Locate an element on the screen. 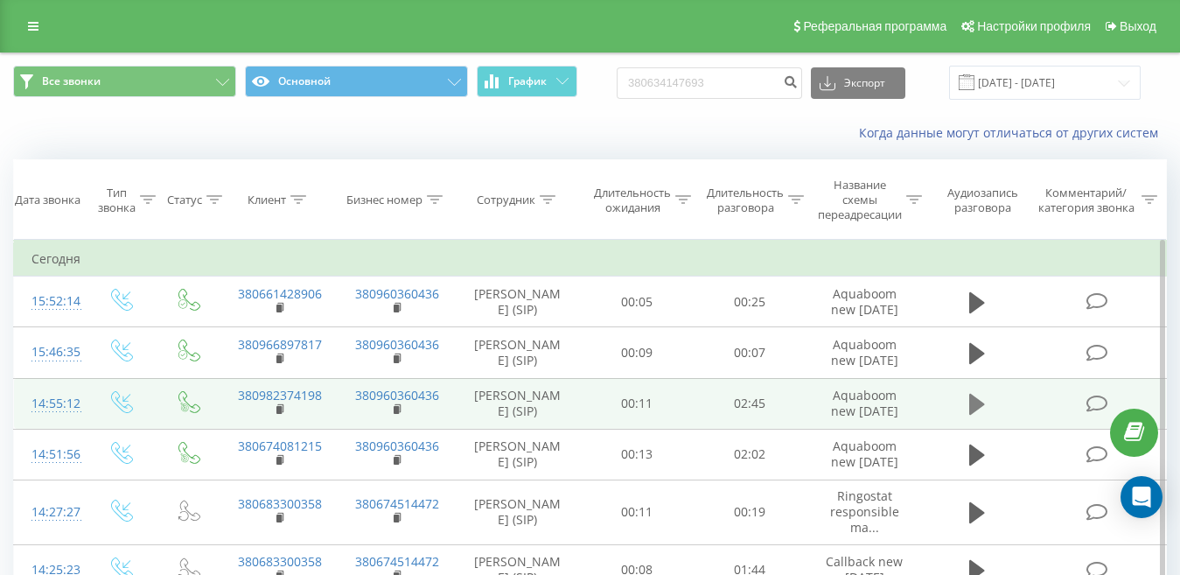 The width and height of the screenshot is (1180, 575). button: Основной is located at coordinates (356, 81).